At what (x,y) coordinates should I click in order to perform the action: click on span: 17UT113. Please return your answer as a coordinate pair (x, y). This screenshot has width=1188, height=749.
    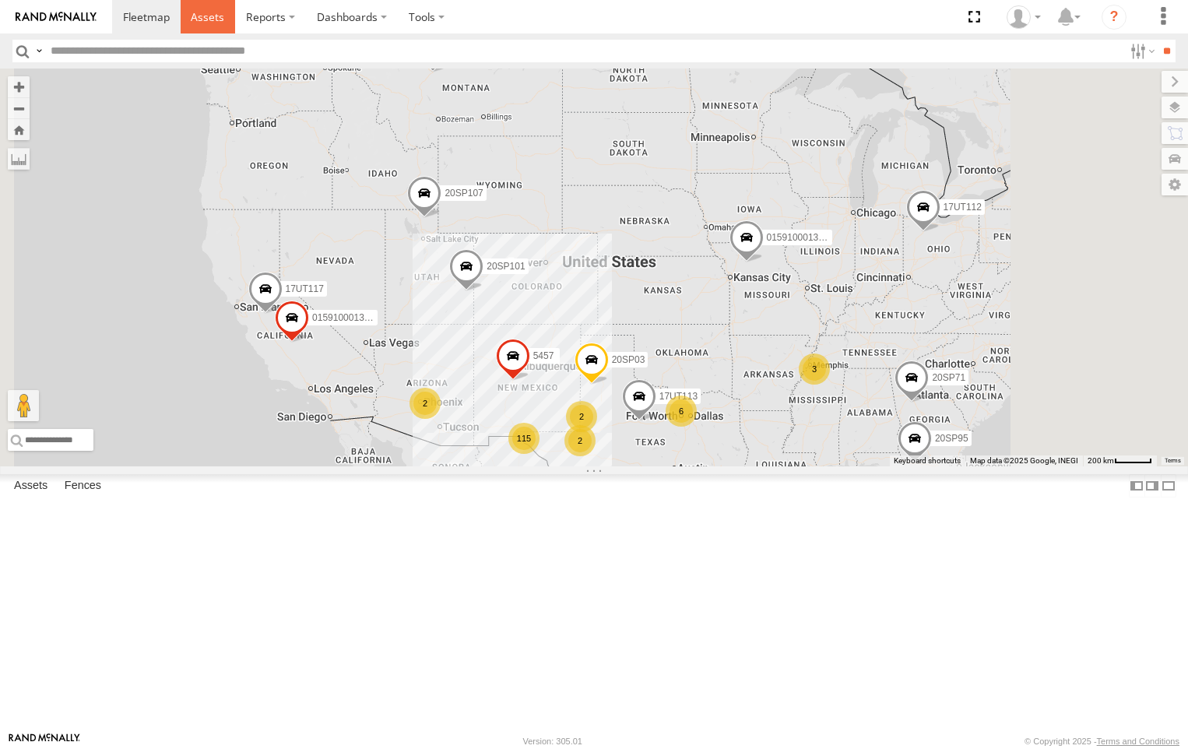
    Looking at the image, I should click on (678, 396).